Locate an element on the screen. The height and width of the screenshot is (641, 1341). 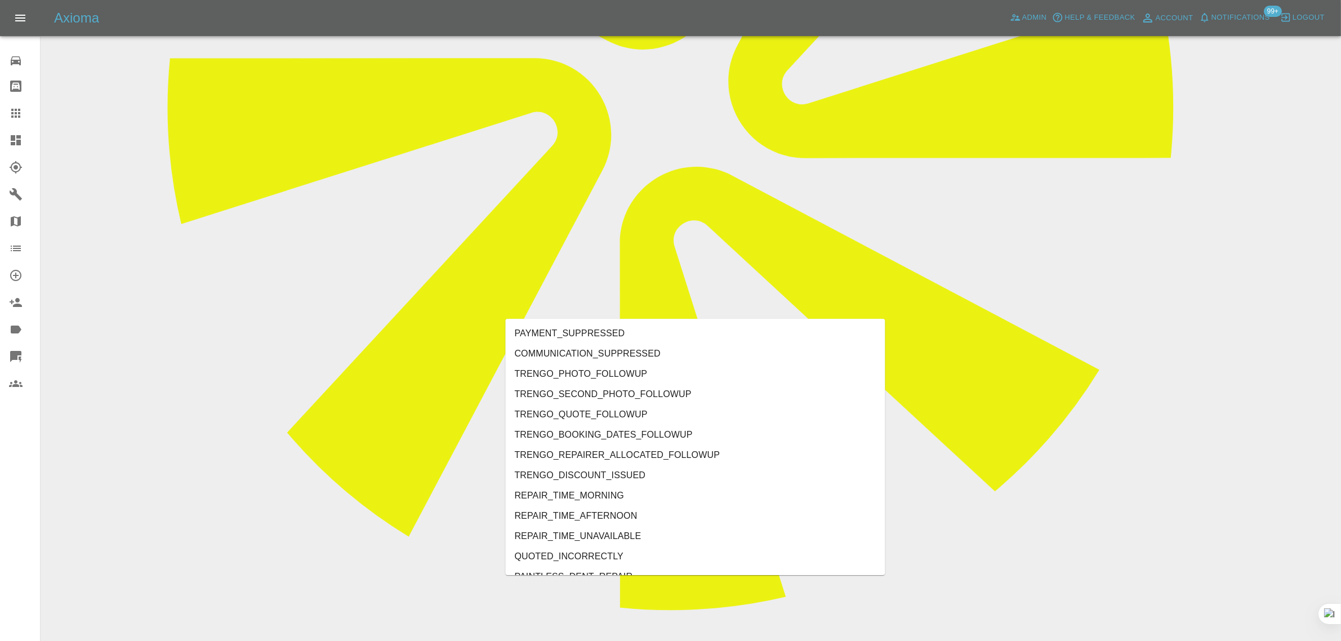
li: TRENGO_SECOND_PHOTO_FOLLOWUP is located at coordinates (695, 394).